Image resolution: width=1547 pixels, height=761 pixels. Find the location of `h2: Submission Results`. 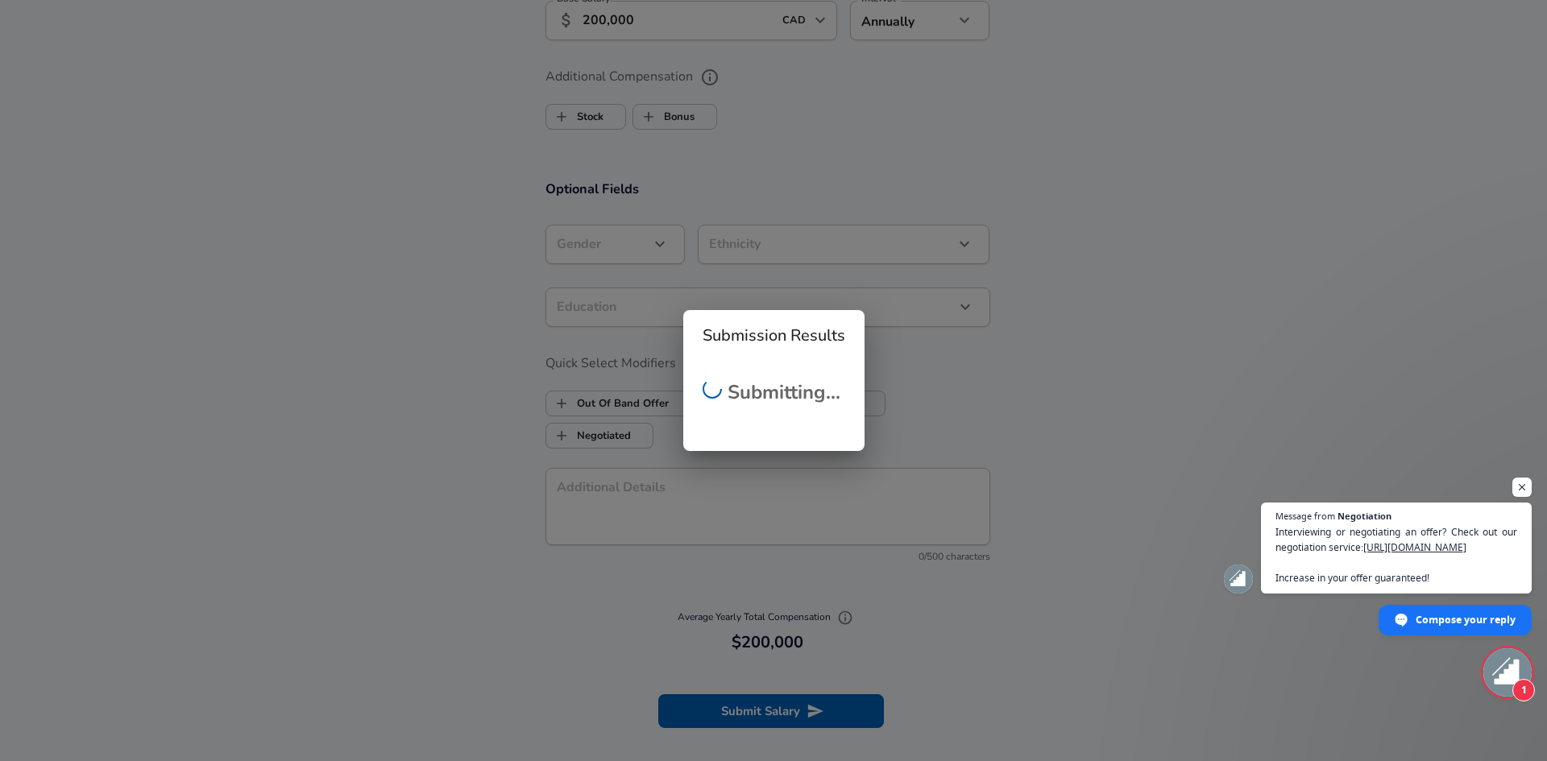

h2: Submission Results is located at coordinates (773, 336).